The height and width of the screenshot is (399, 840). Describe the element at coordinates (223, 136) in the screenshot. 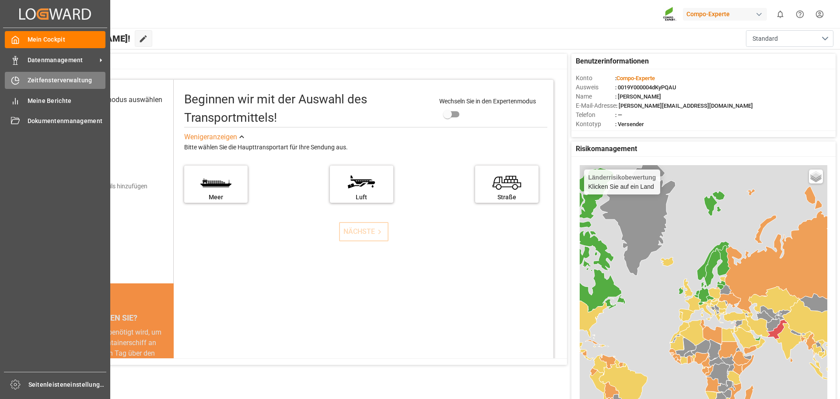

I see `font: anzeigen` at that location.